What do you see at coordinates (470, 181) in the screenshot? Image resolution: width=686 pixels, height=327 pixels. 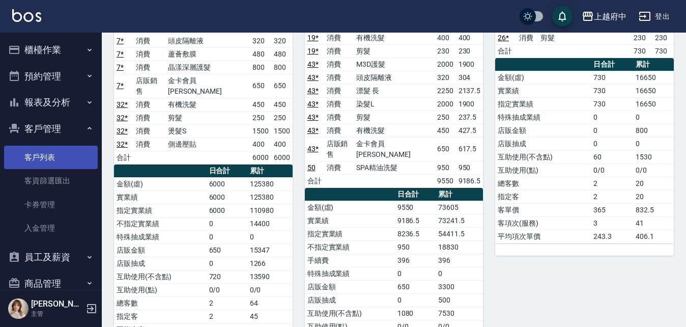 I see `td: 9186.5` at bounding box center [470, 181].